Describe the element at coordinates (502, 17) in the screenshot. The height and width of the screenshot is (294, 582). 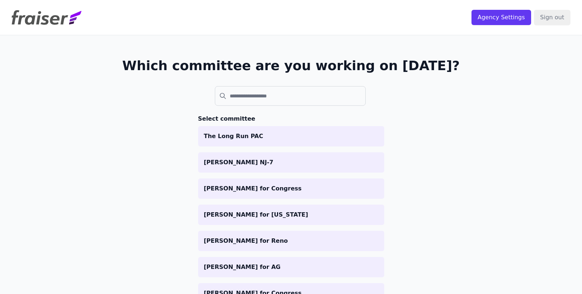
I see `input: Agency Settings` at that location.